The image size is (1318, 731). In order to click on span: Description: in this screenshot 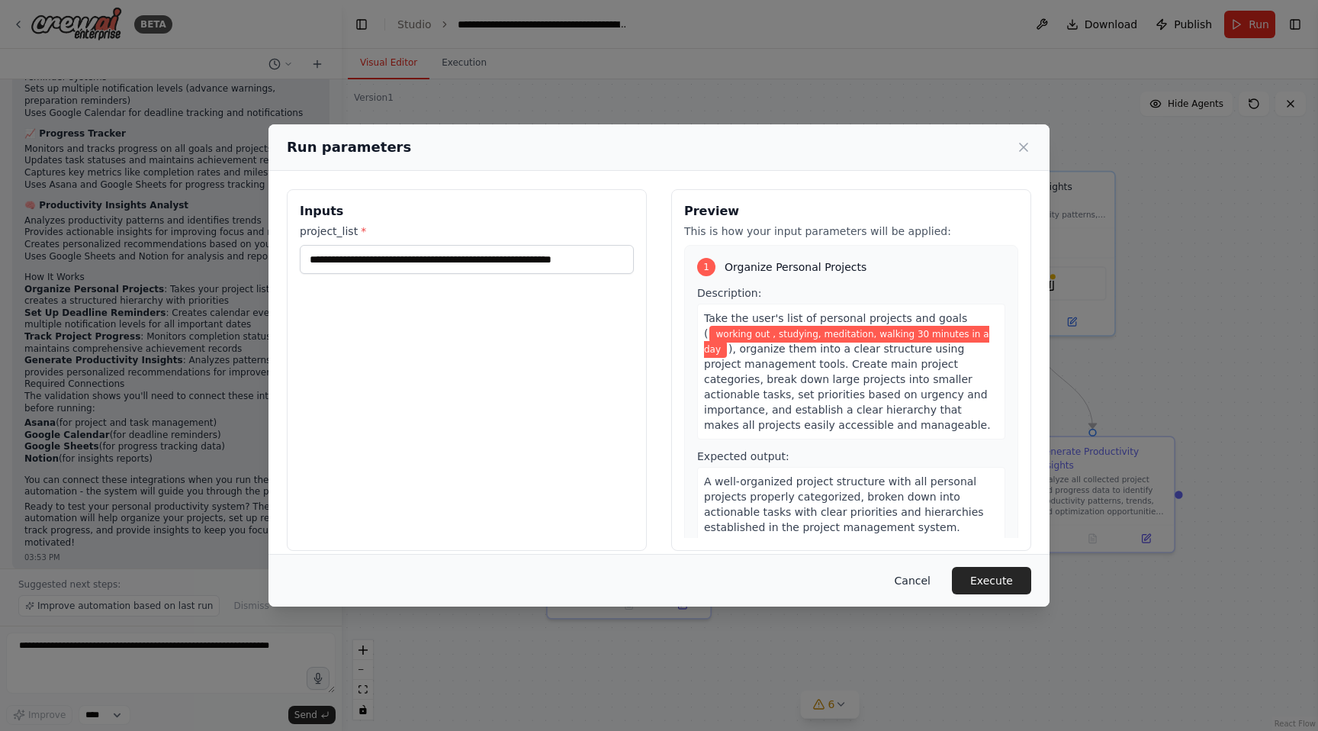, I will do `click(729, 293)`.